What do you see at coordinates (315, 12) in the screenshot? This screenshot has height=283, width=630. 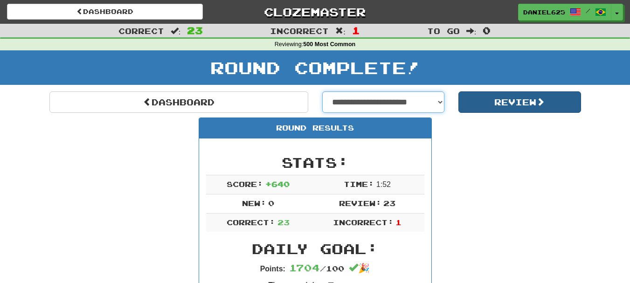 I see `a: Clozemaster` at bounding box center [315, 12].